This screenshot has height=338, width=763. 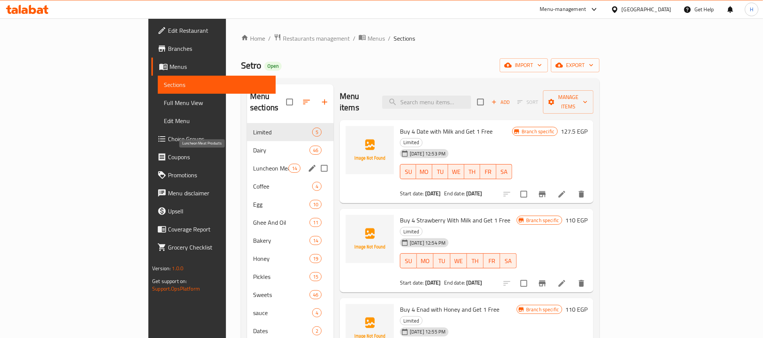 What do you see at coordinates (169, 281) in the screenshot?
I see `span: Get support on:` at bounding box center [169, 281].